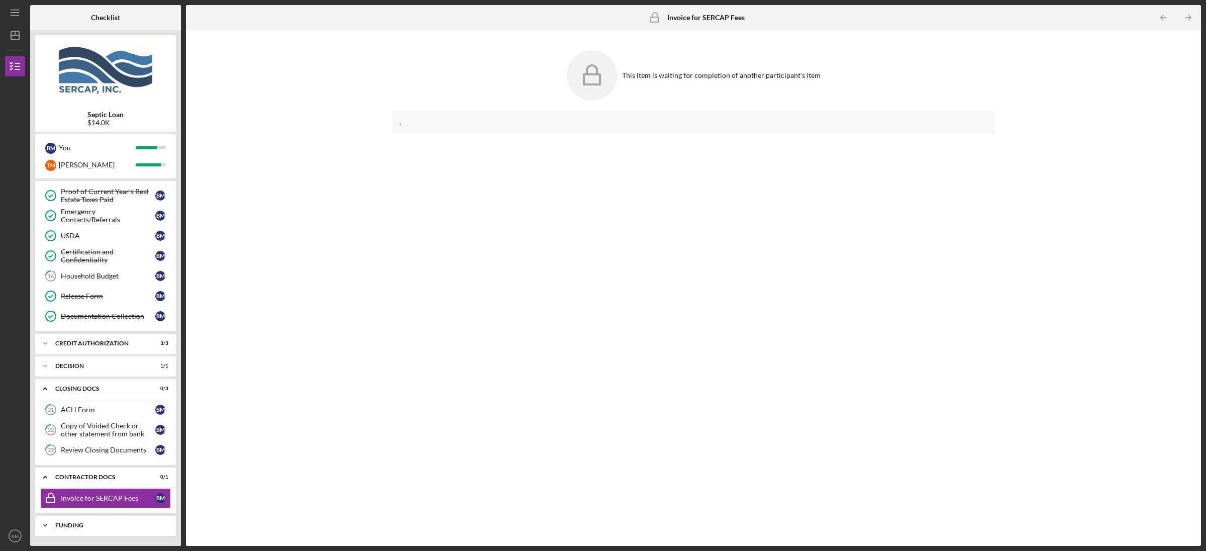 Image resolution: width=1206 pixels, height=551 pixels. Describe the element at coordinates (15, 535) in the screenshot. I see `text: BM` at that location.